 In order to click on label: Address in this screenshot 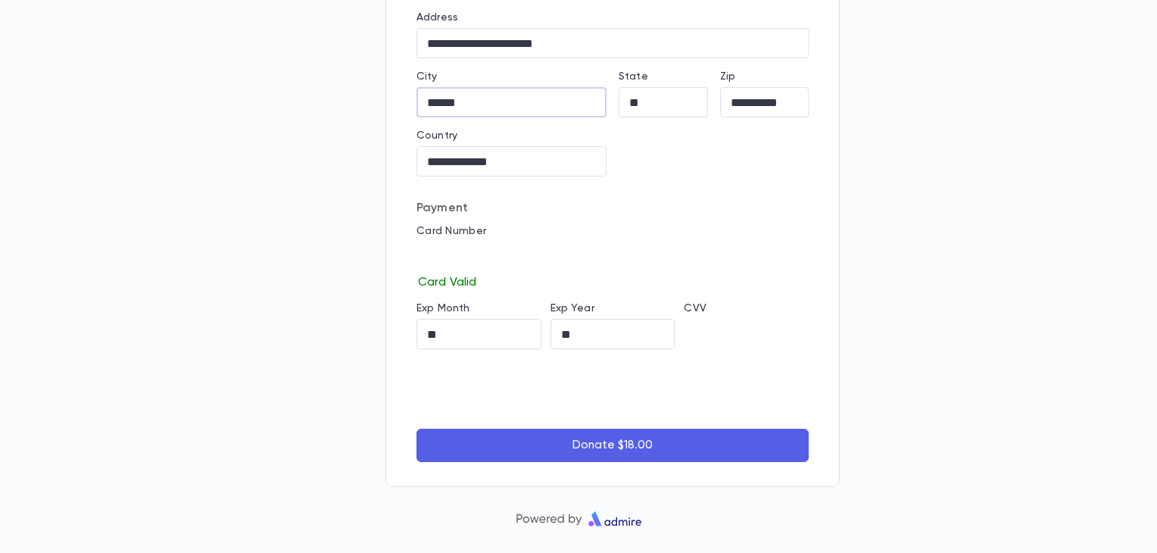, I will do `click(437, 17)`.